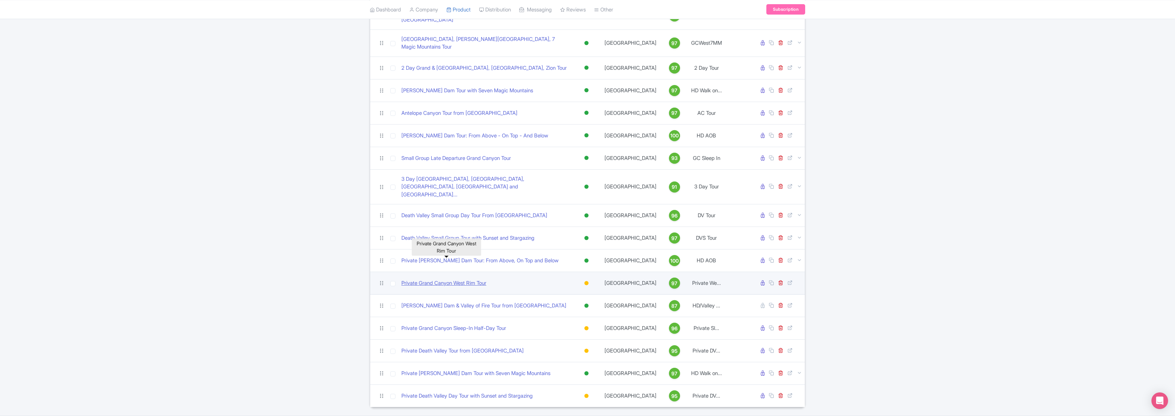  Describe the element at coordinates (707, 43) in the screenshot. I see `td: GCWest7MM` at that location.